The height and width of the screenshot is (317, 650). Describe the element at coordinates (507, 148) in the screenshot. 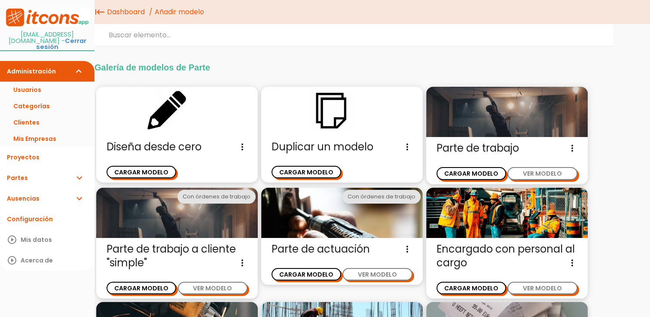

I see `span: Parte de trabajo` at that location.